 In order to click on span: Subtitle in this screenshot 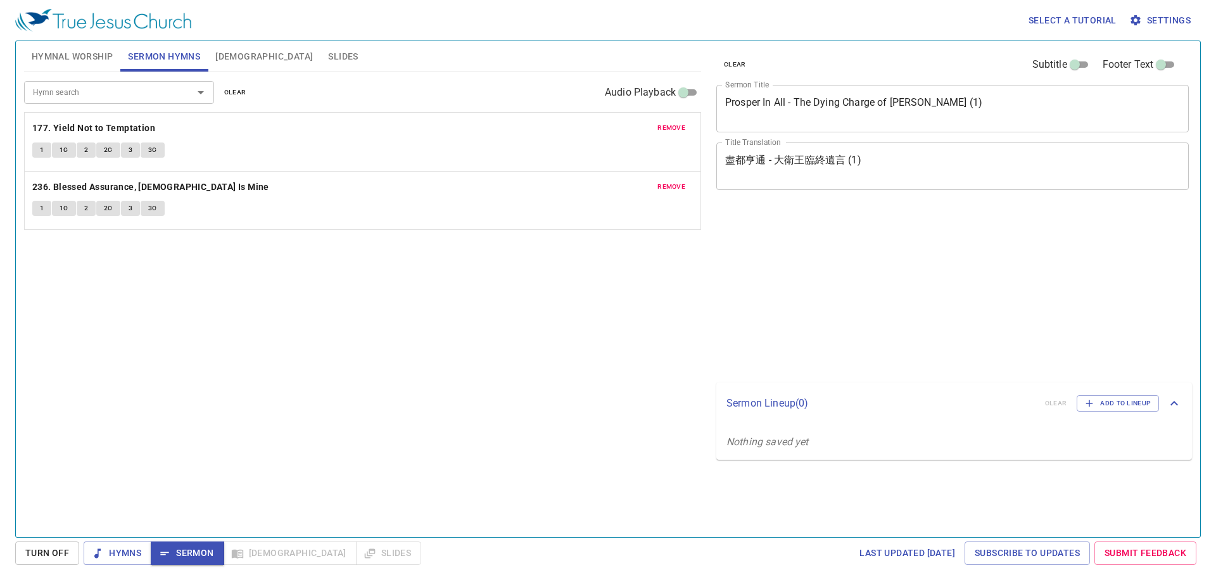, I will do `click(1049, 65)`.